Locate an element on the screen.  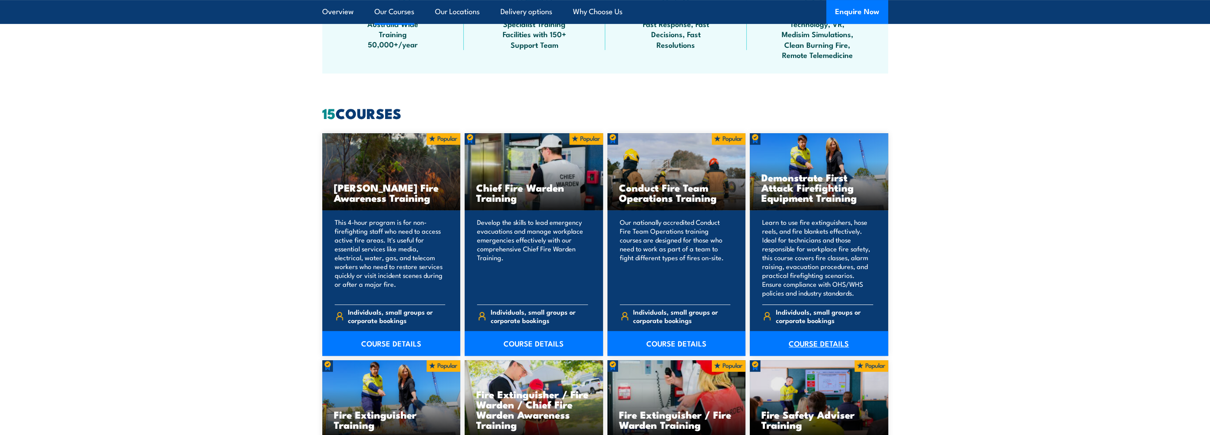
h3: Fire Extinguisher / Fire Warden Training is located at coordinates (677, 419).